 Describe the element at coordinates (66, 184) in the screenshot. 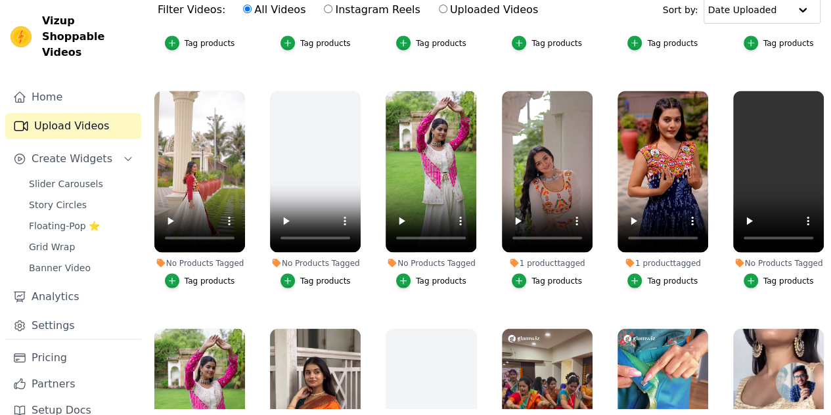

I see `span: Slider Carousels` at that location.